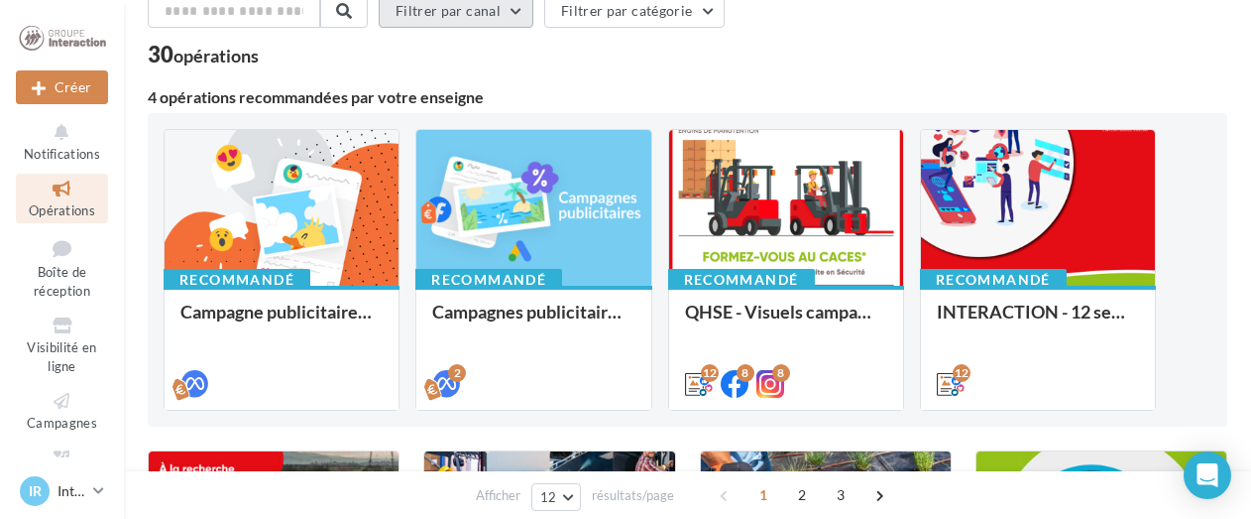 Image resolution: width=1251 pixels, height=519 pixels. Describe the element at coordinates (61, 267) in the screenshot. I see `a: Boîte de réception` at that location.